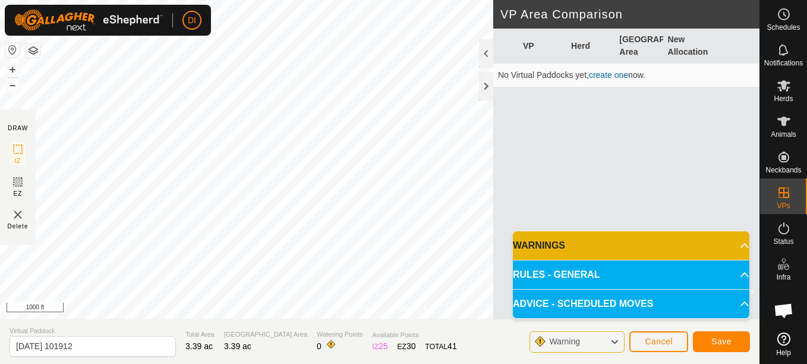 The height and width of the screenshot is (364, 807). Describe the element at coordinates (452, 346) in the screenshot. I see `span: 41` at that location.